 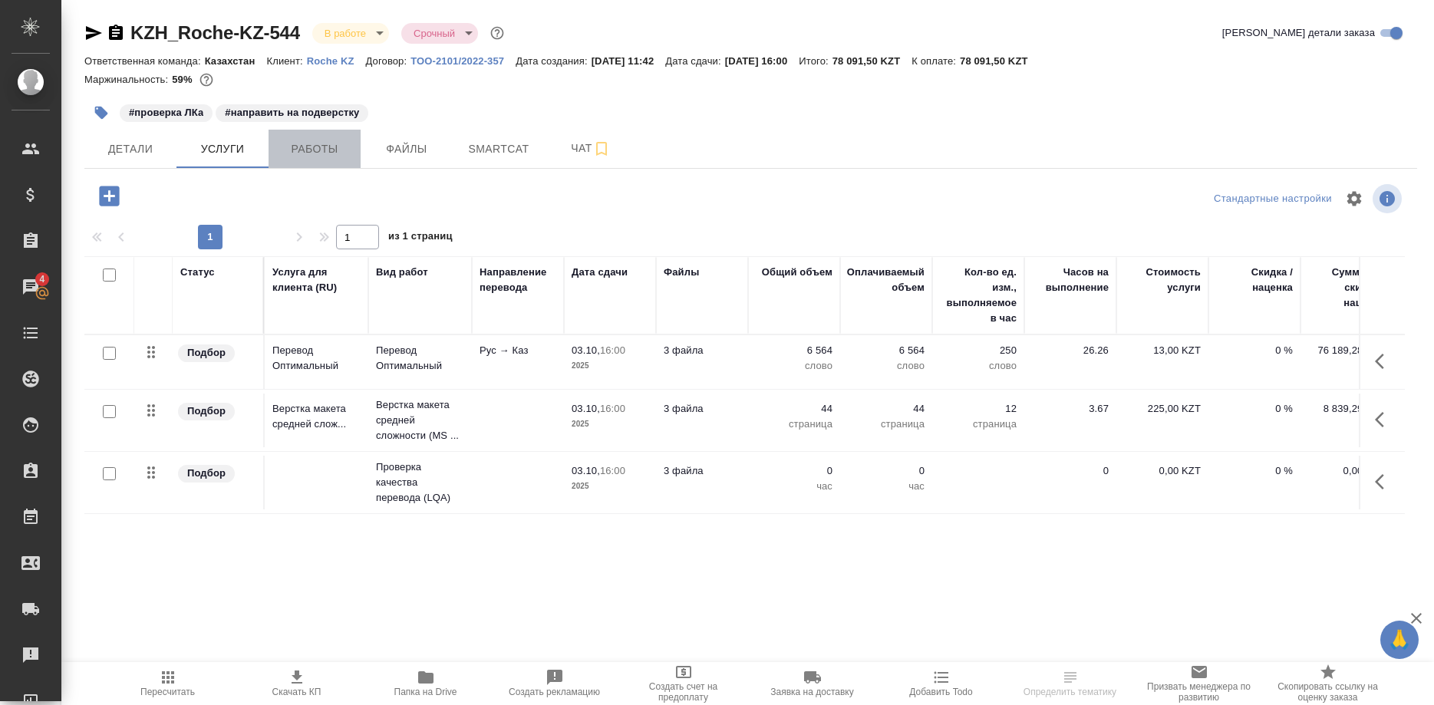 I want to click on p: 225,00 KZT, so click(x=1162, y=409).